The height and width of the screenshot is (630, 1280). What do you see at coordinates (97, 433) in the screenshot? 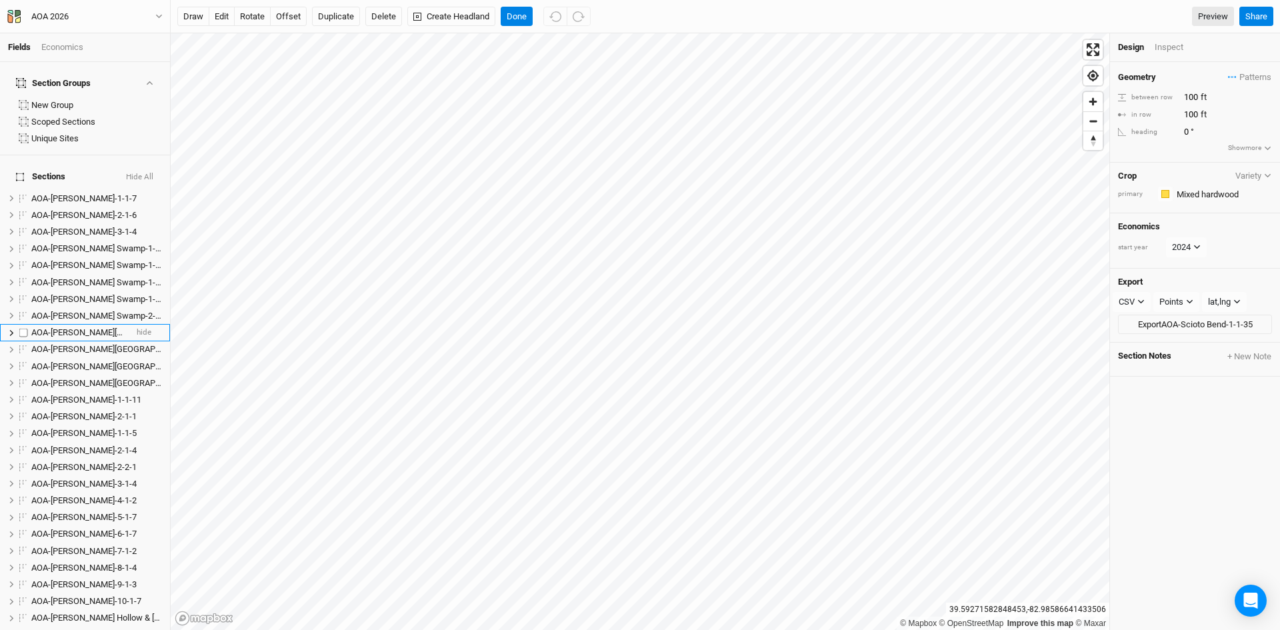
I see `div: AOA-Genevieve Jones-1-1-5` at bounding box center [97, 433].